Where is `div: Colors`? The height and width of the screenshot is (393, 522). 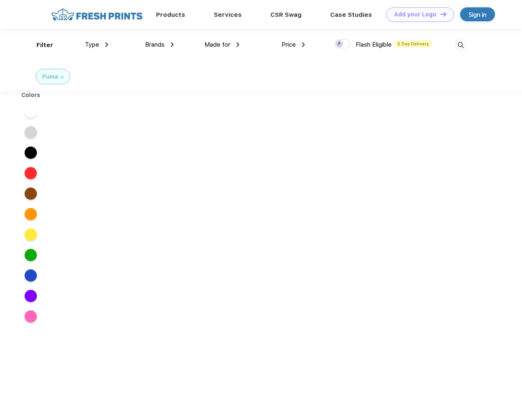
div: Colors is located at coordinates (31, 95).